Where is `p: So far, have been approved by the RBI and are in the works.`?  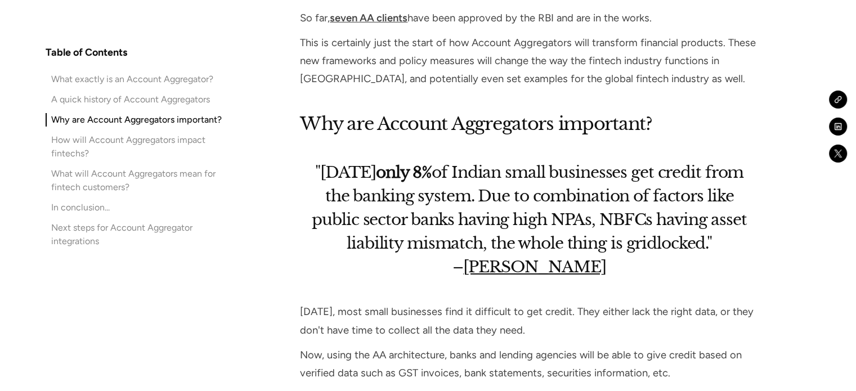 p: So far, have been approved by the RBI and are in the works. is located at coordinates (529, 18).